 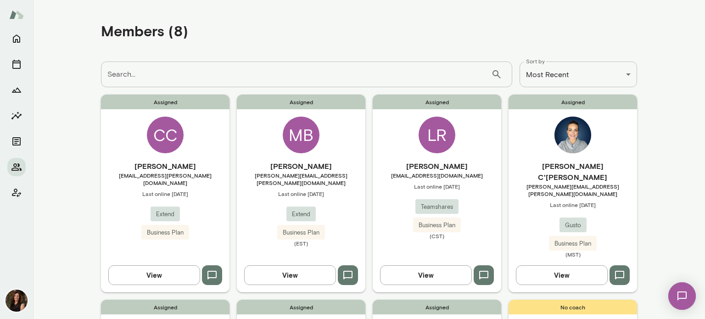 I want to click on div: LR, so click(x=437, y=135).